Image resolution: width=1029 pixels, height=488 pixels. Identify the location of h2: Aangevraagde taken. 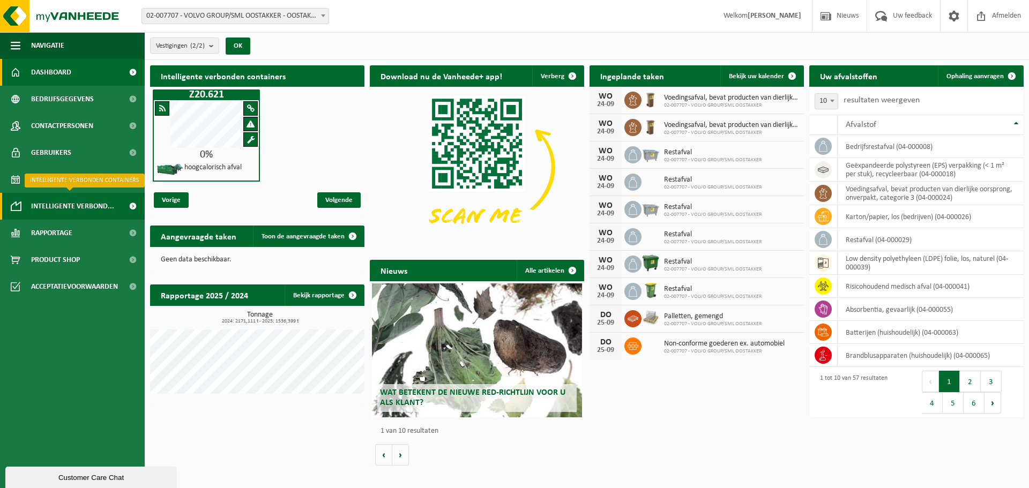
(198, 236).